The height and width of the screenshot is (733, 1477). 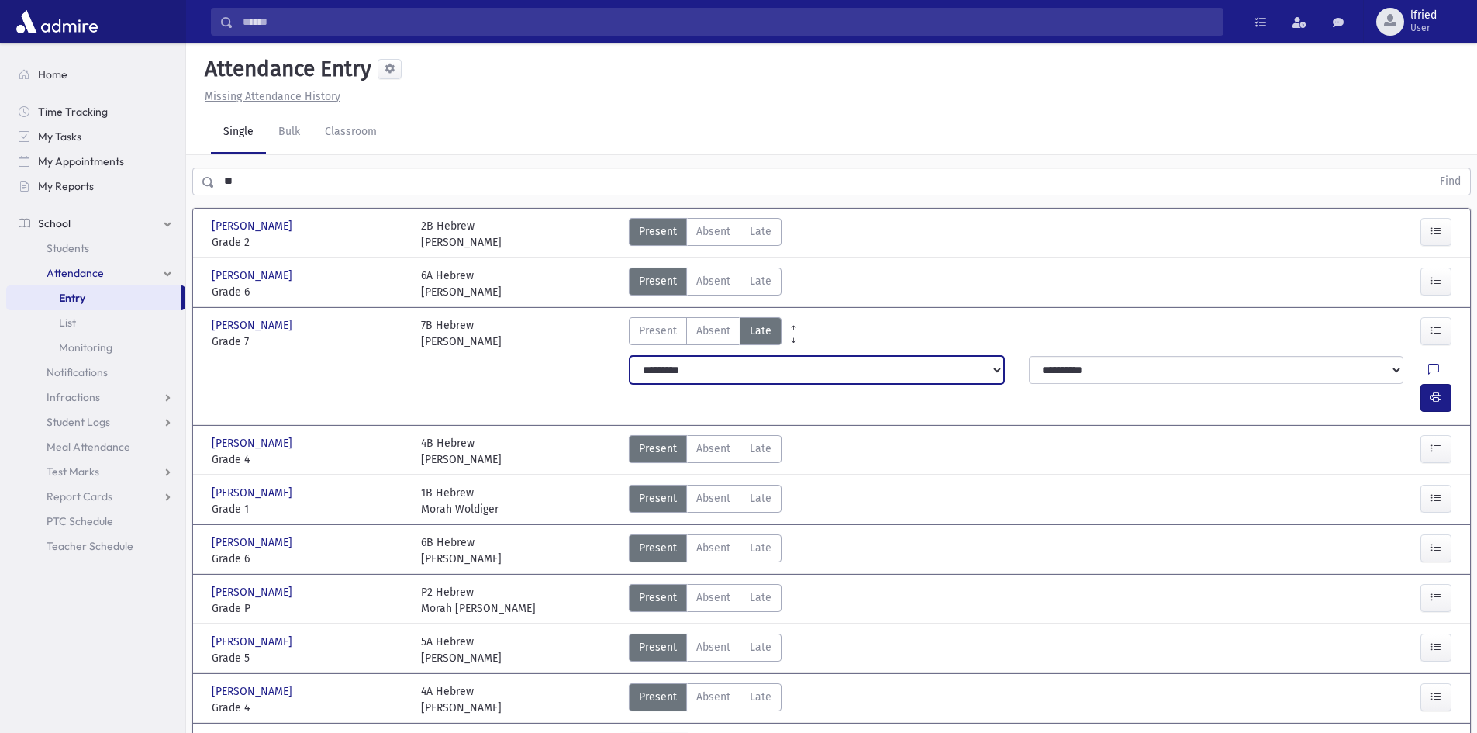 What do you see at coordinates (67, 248) in the screenshot?
I see `span: Students` at bounding box center [67, 248].